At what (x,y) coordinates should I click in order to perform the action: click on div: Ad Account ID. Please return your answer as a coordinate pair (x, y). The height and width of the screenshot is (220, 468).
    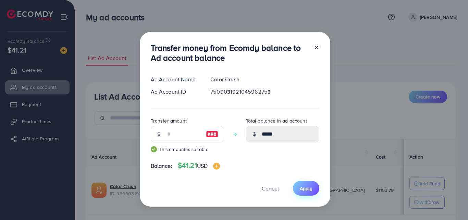
    Looking at the image, I should click on (175, 91).